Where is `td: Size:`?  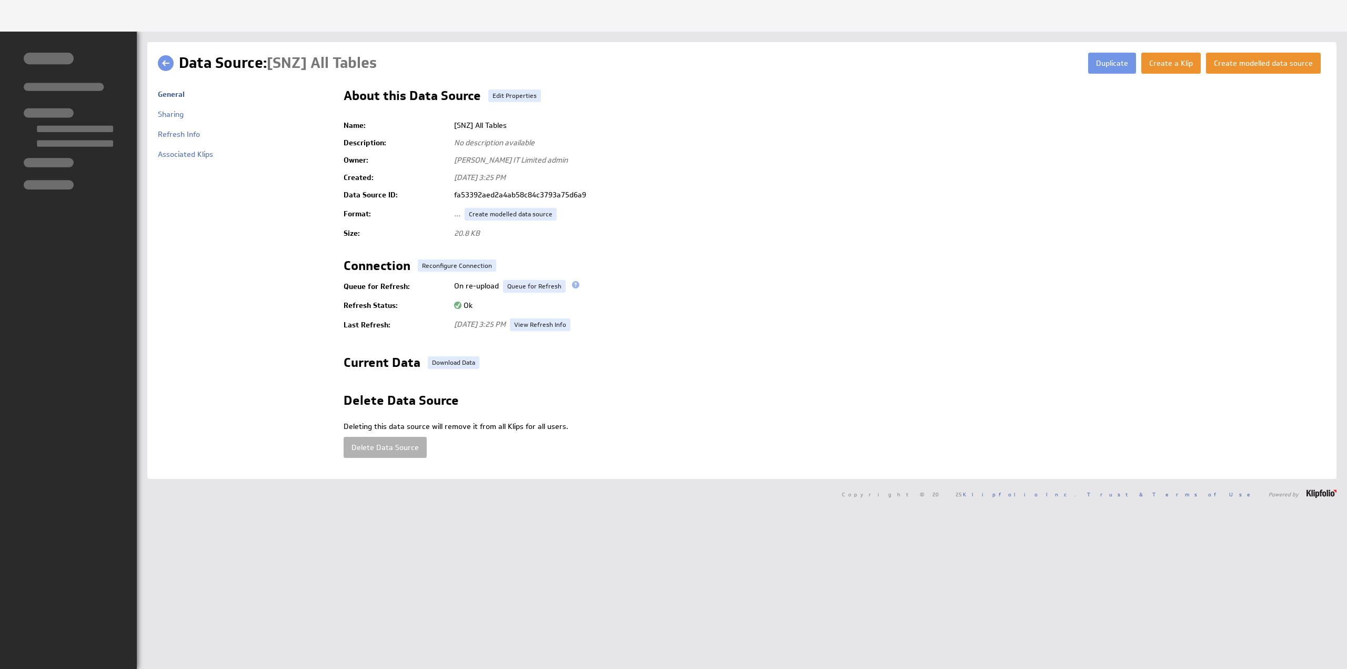
td: Size: is located at coordinates (396, 233).